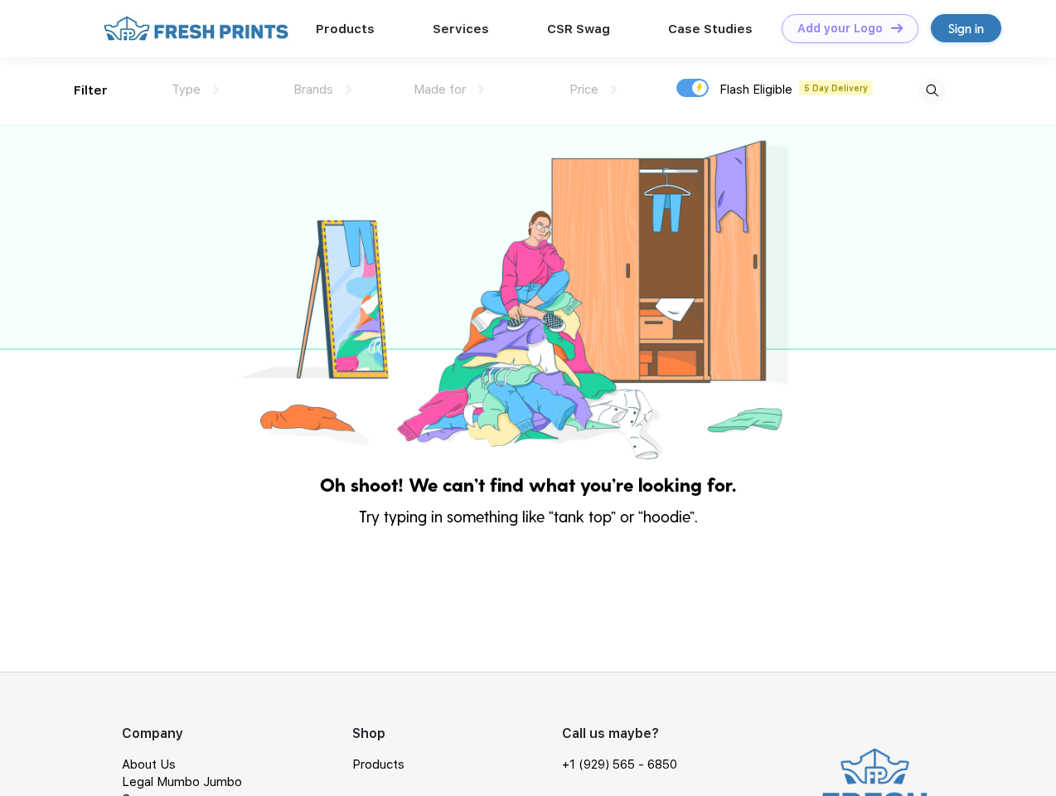 This screenshot has height=796, width=1056. I want to click on div: Sign in, so click(966, 28).